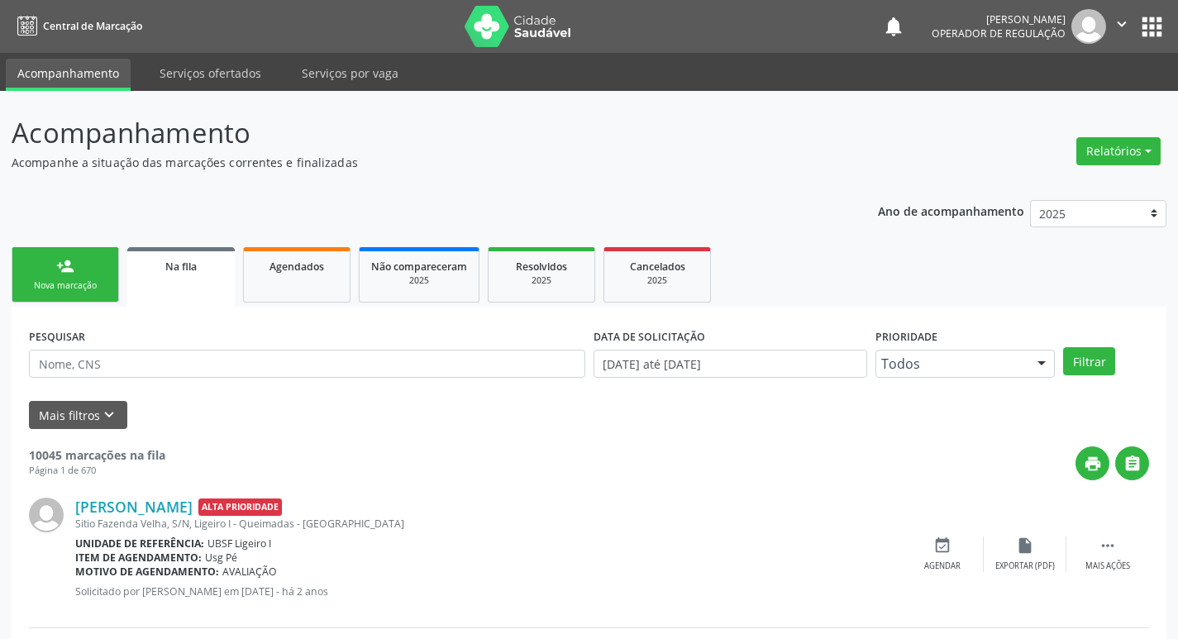 The width and height of the screenshot is (1178, 639). What do you see at coordinates (730, 364) in the screenshot?
I see `input: Selecione um intervalo` at bounding box center [730, 364].